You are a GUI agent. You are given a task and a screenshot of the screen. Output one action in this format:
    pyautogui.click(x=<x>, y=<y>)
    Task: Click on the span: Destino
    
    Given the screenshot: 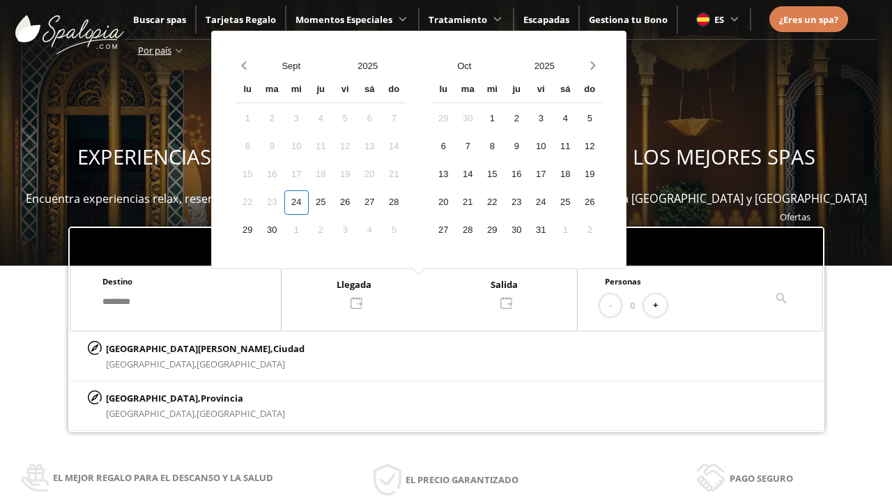 What is the action you would take?
    pyautogui.click(x=117, y=281)
    